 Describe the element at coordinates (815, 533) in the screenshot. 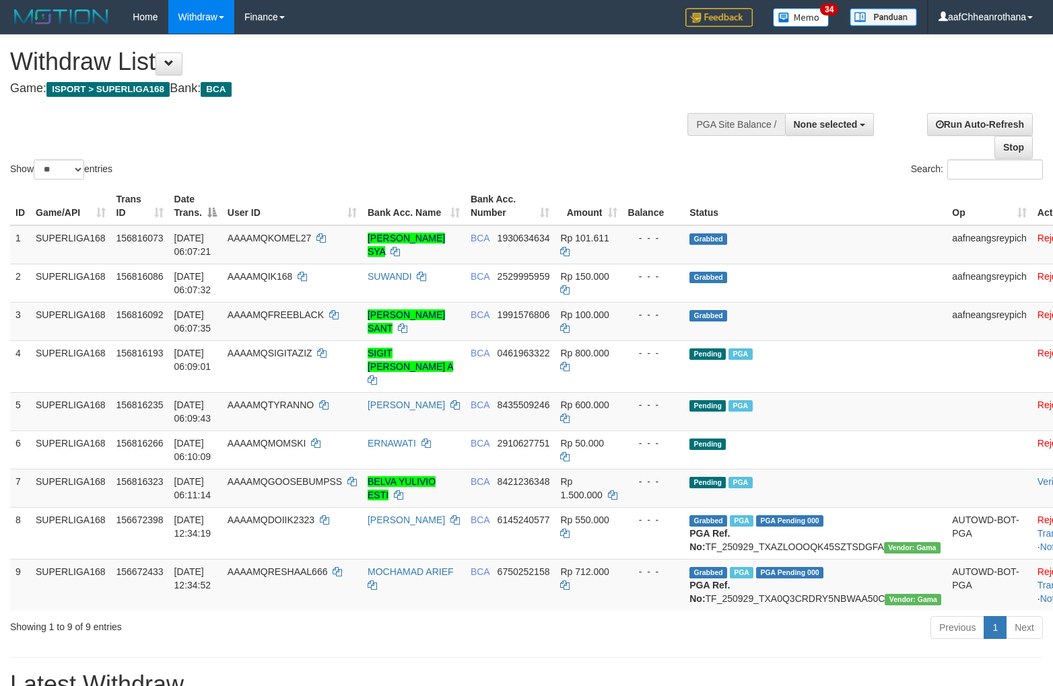

I see `td: TF_250929_TXAZLOOOQK45SZTSDGFA` at that location.